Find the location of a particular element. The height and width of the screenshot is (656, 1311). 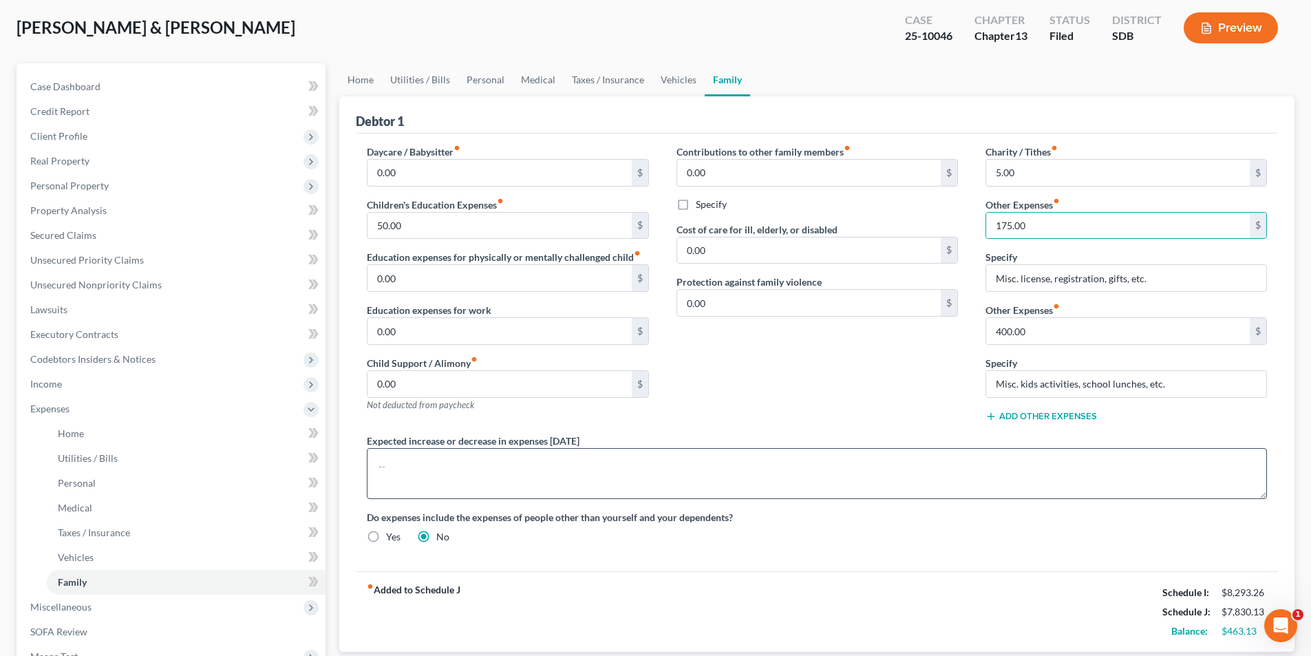

label: Do expenses include the expenses of people other than yourself and your dependents? is located at coordinates (817, 517).